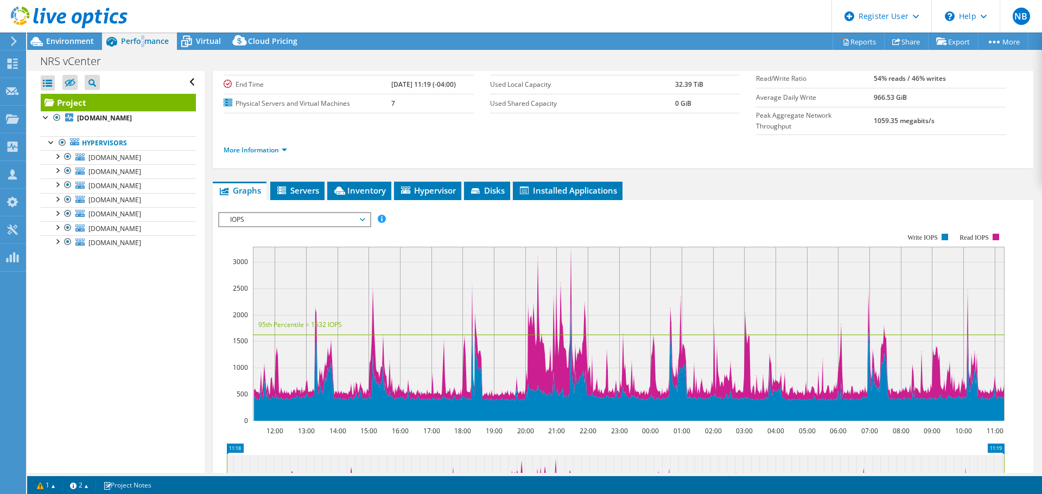  Describe the element at coordinates (910, 78) in the screenshot. I see `b: 54% reads / 46% writes` at that location.